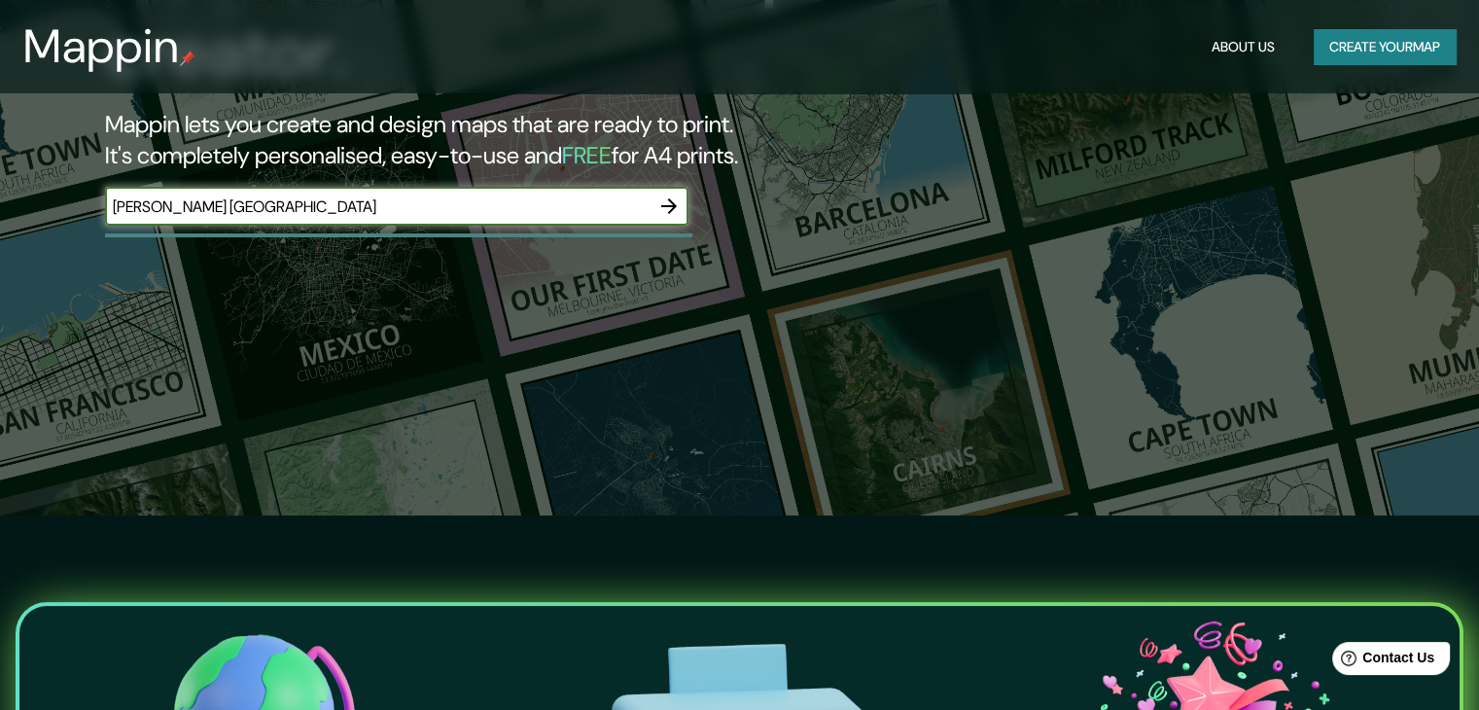  I want to click on button: Create yourmap, so click(1385, 47).